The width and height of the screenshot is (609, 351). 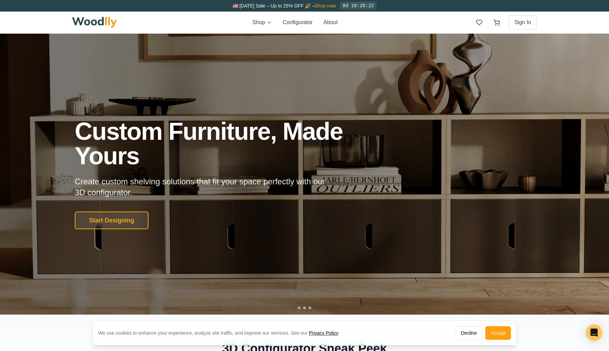 I want to click on button: Start Designing, so click(x=112, y=220).